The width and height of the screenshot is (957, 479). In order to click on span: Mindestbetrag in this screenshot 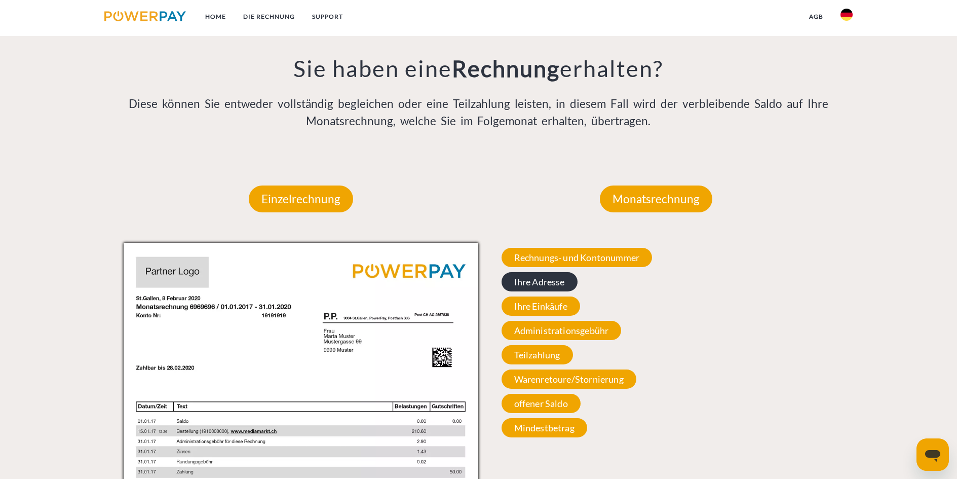, I will do `click(544, 428)`.